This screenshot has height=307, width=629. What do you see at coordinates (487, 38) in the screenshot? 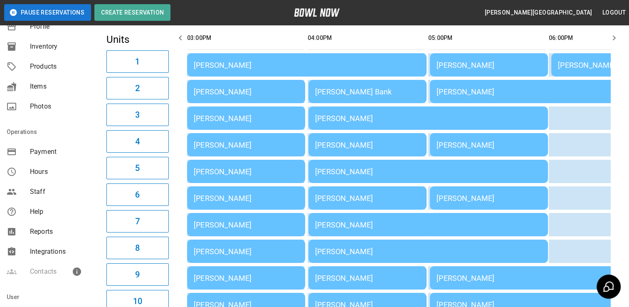
I see `th: 05:00PM` at bounding box center [487, 38].